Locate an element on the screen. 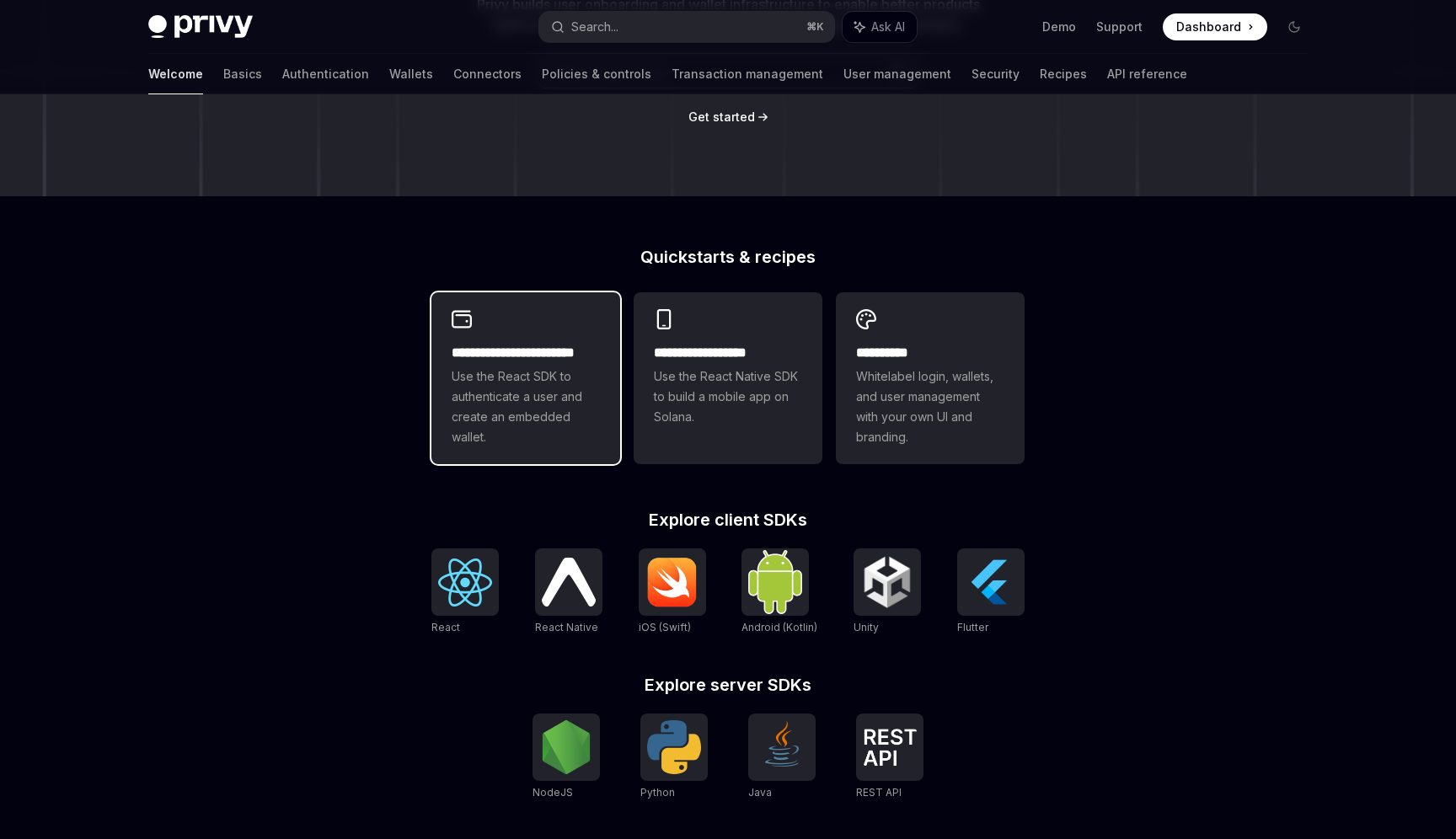 This screenshot has height=839, width=1456. img: REST API is located at coordinates (890, 747).